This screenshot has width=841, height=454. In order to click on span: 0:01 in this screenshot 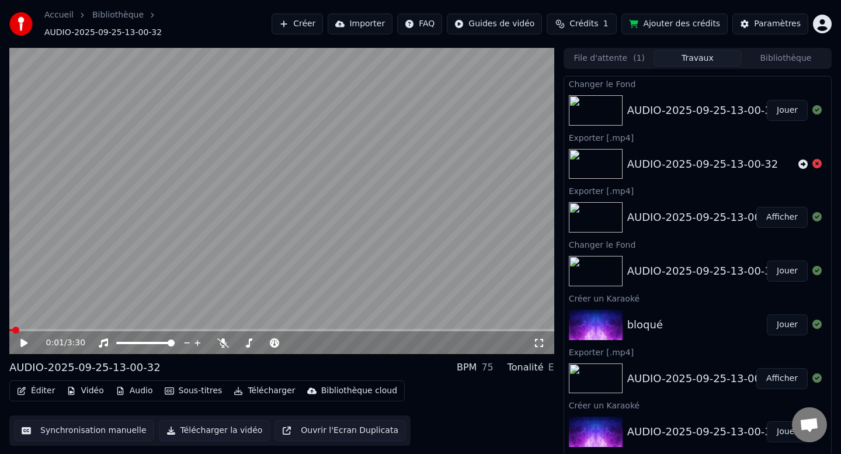, I will do `click(55, 343)`.